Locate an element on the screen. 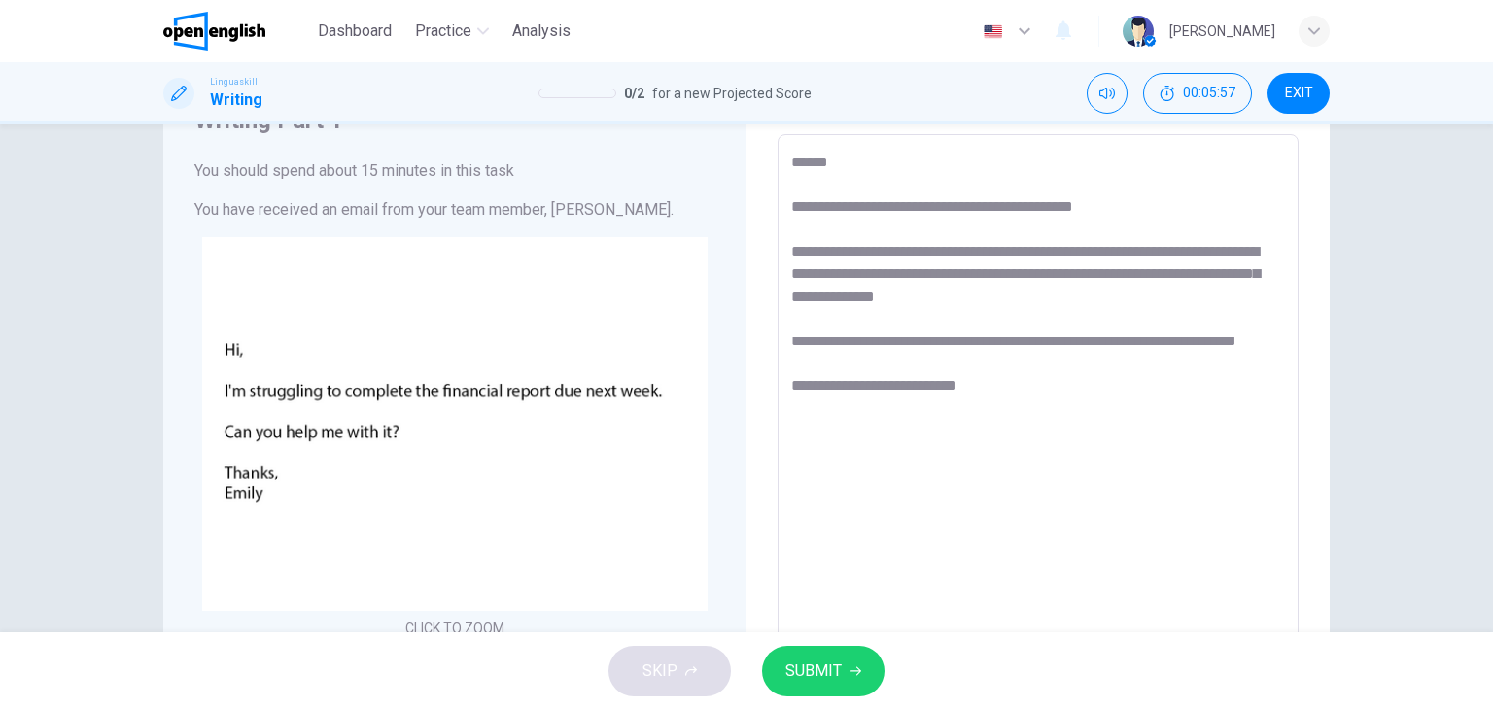 This screenshot has width=1493, height=710. button: Practice is located at coordinates (452, 31).